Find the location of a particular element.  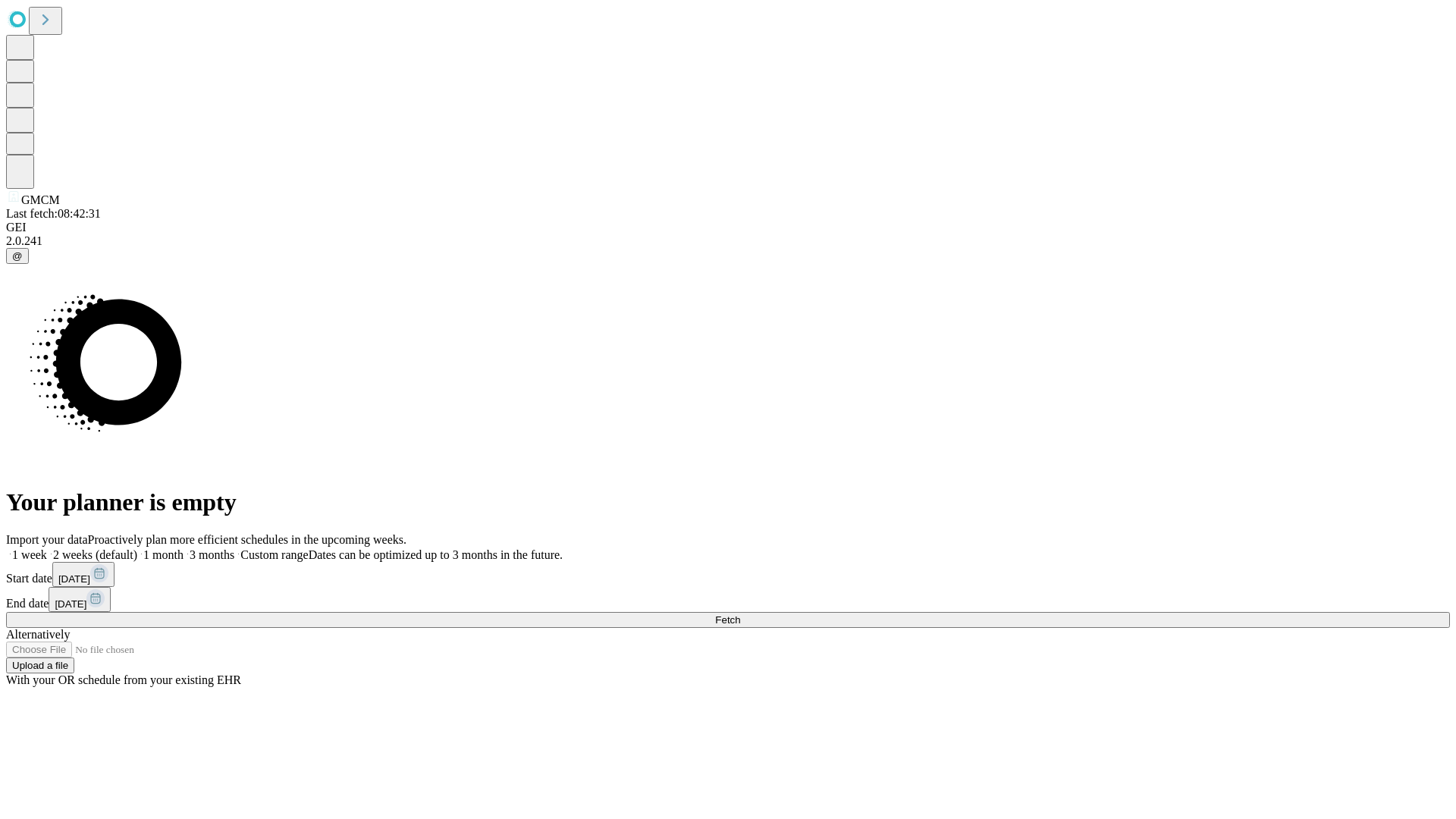

div: Start date is located at coordinates (728, 574).